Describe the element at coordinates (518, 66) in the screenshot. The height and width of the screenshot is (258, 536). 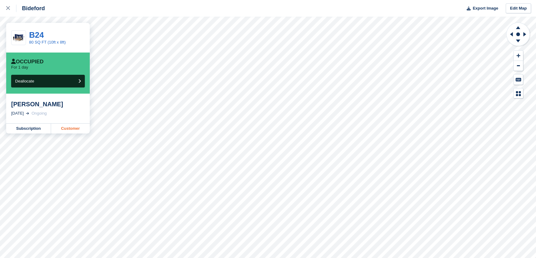
I see `button: Zoom Out` at that location.